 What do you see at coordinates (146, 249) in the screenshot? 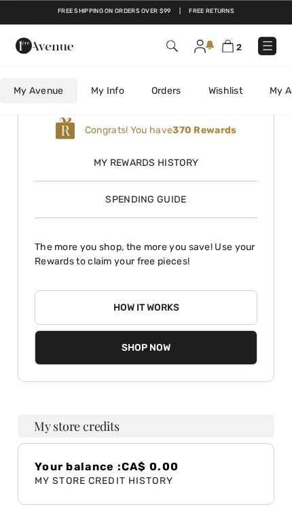
I see `p: The more you shop, the more you save! Use your Rewards to claim your free pieces!` at bounding box center [146, 249].